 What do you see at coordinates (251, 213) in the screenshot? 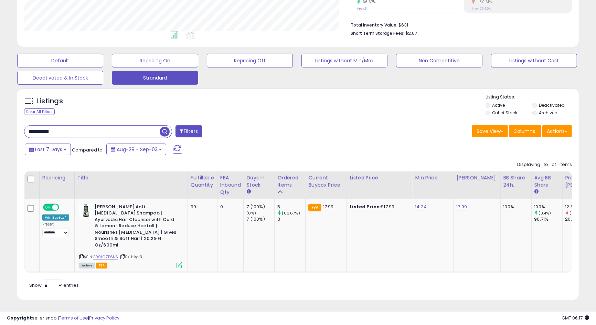
I see `small: (0%)` at bounding box center [251, 213].